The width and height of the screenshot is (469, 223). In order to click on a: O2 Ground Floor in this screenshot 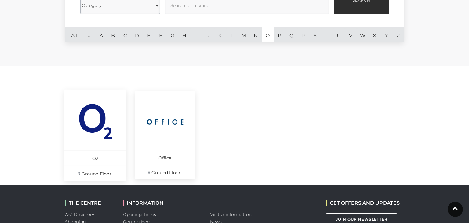, I will do `click(95, 135)`.